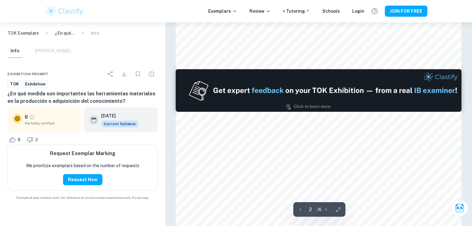  I want to click on div: Bookmark, so click(138, 74).